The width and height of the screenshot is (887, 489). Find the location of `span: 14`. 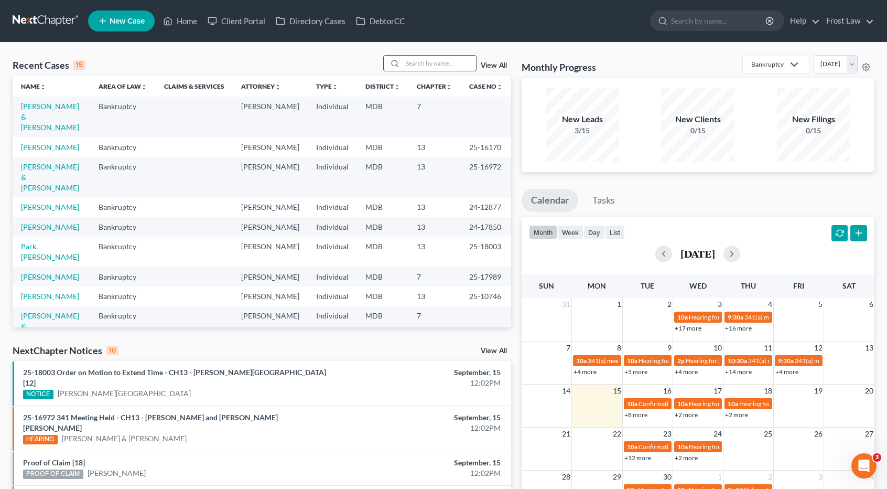

span: 14 is located at coordinates (566, 391).